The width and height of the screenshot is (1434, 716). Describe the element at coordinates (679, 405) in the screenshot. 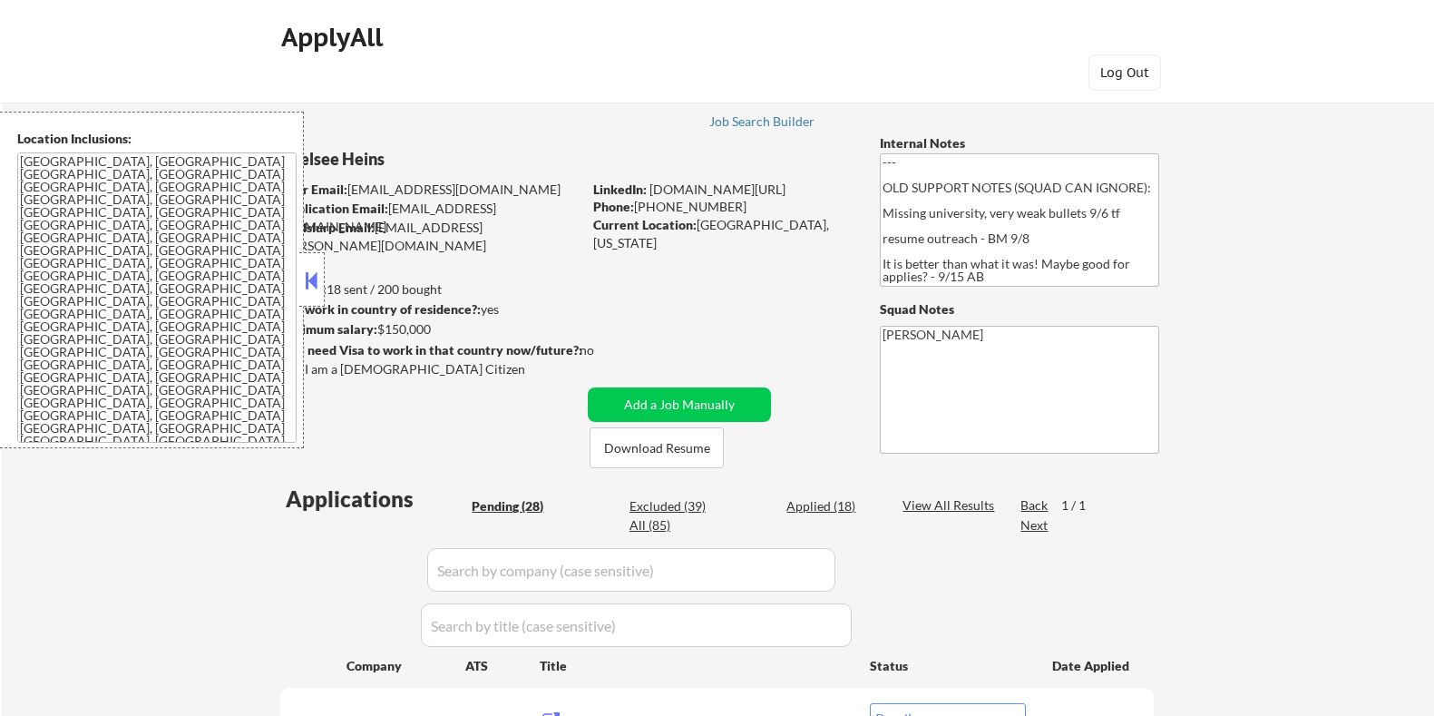

I see `button: Add a Job Manually` at that location.